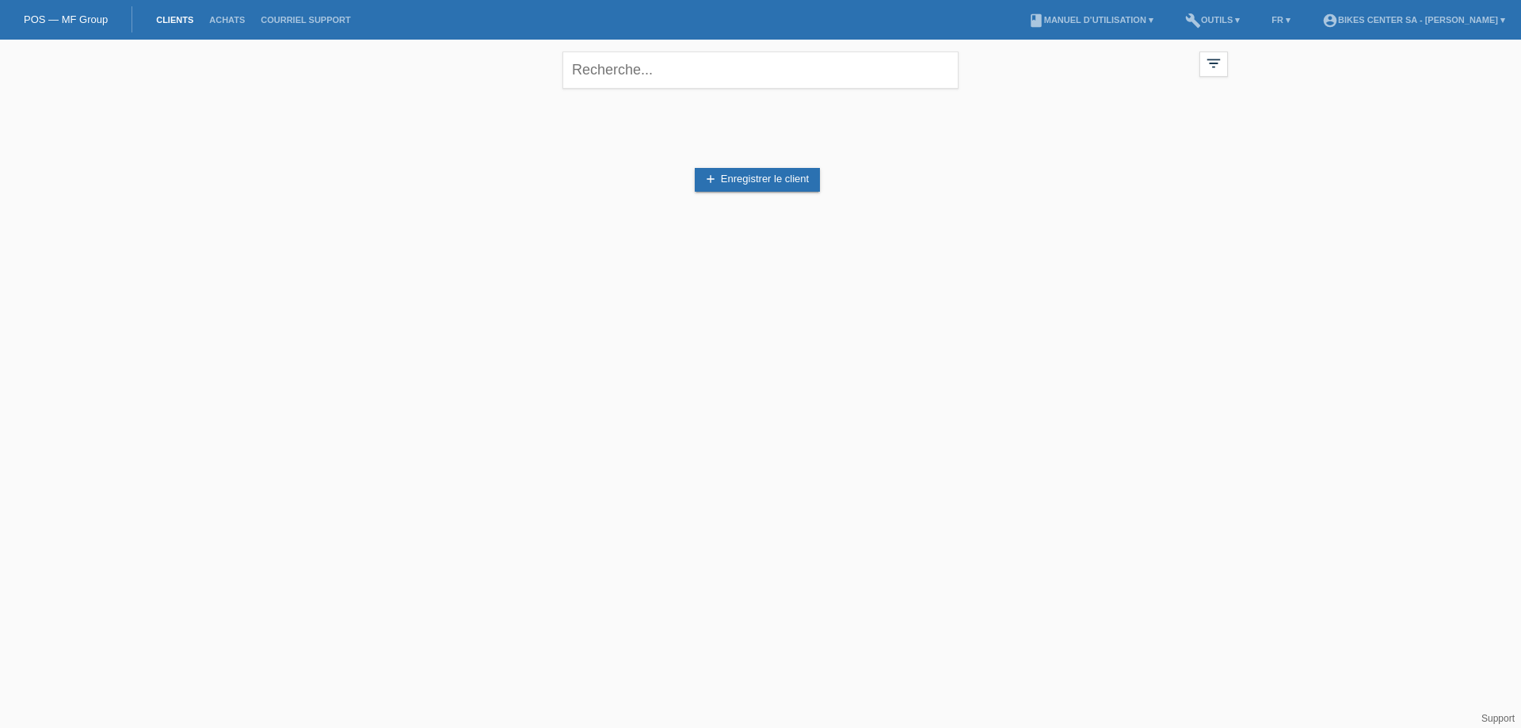  What do you see at coordinates (66, 19) in the screenshot?
I see `a: POS — MF Group` at bounding box center [66, 19].